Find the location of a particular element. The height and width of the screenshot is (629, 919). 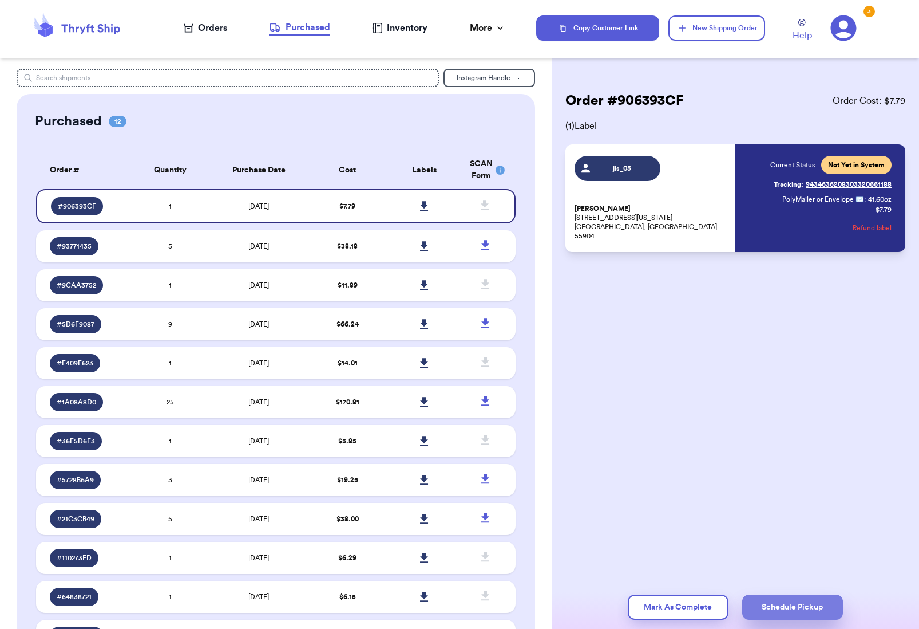

span: jls_05 is located at coordinates (622, 168).